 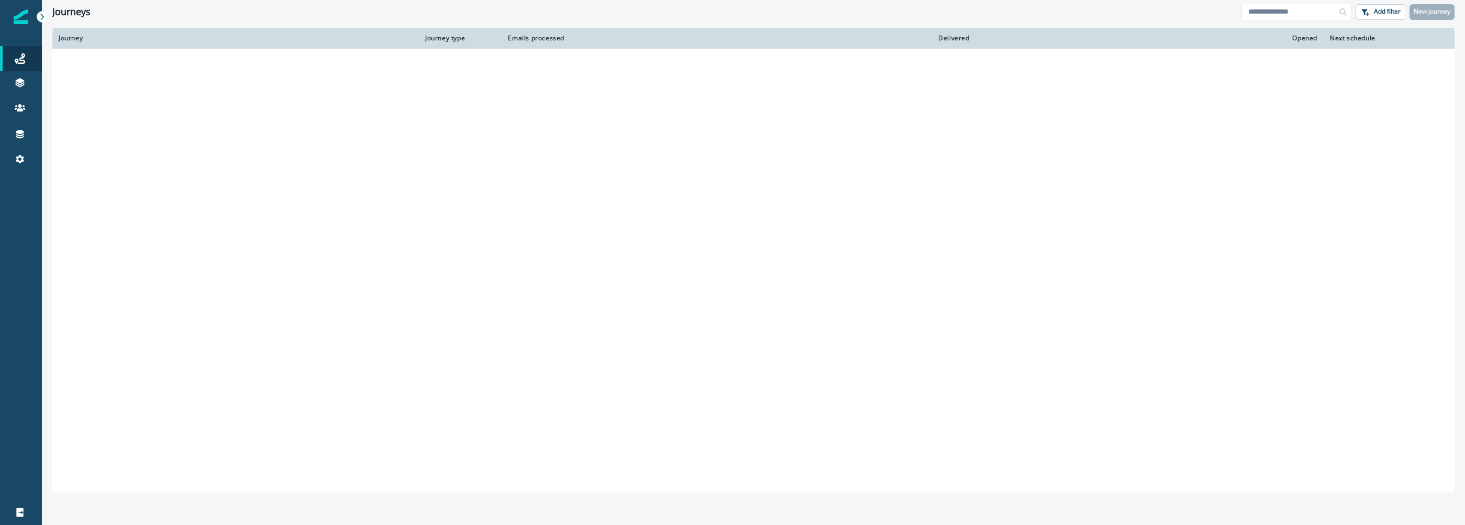 What do you see at coordinates (1381, 12) in the screenshot?
I see `button: Add filter` at bounding box center [1381, 12].